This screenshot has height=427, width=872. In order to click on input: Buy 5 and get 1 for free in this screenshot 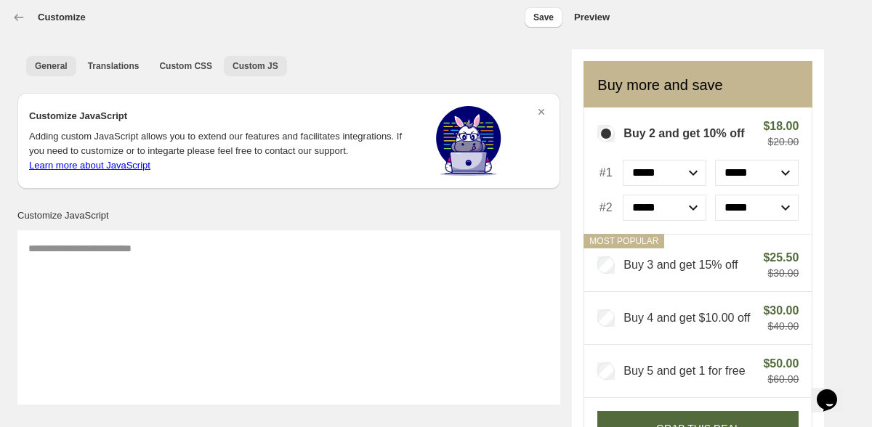, I will do `click(606, 371)`.